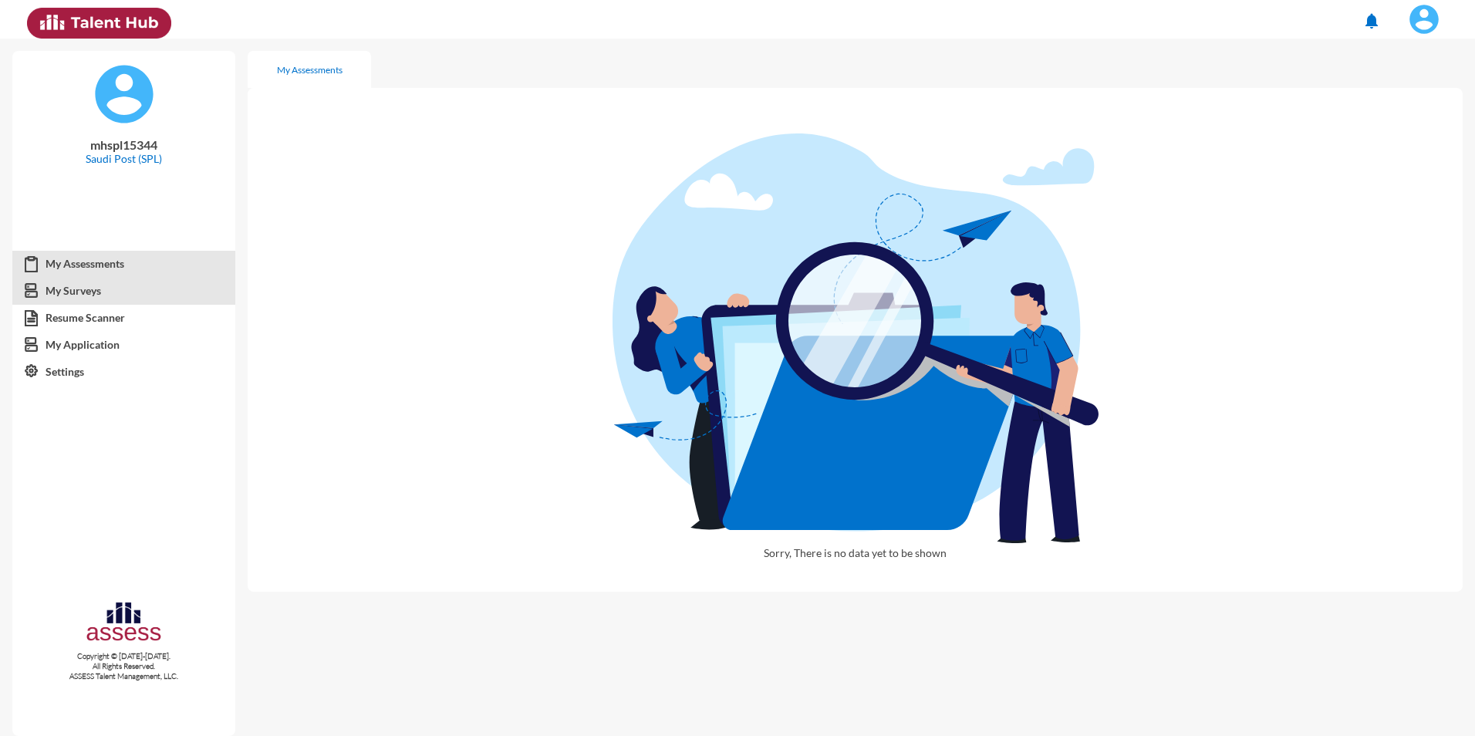 Image resolution: width=1475 pixels, height=736 pixels. I want to click on p: mhspl15344, so click(123, 144).